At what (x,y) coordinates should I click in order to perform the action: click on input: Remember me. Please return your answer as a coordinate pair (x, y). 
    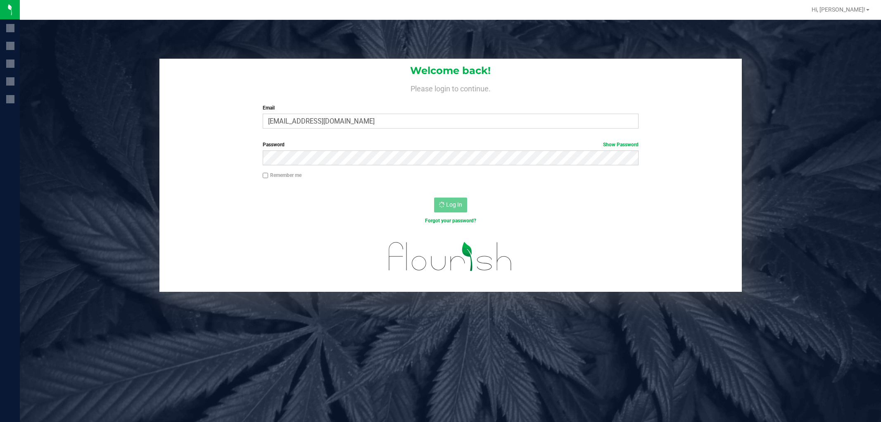
    Looking at the image, I should click on (266, 176).